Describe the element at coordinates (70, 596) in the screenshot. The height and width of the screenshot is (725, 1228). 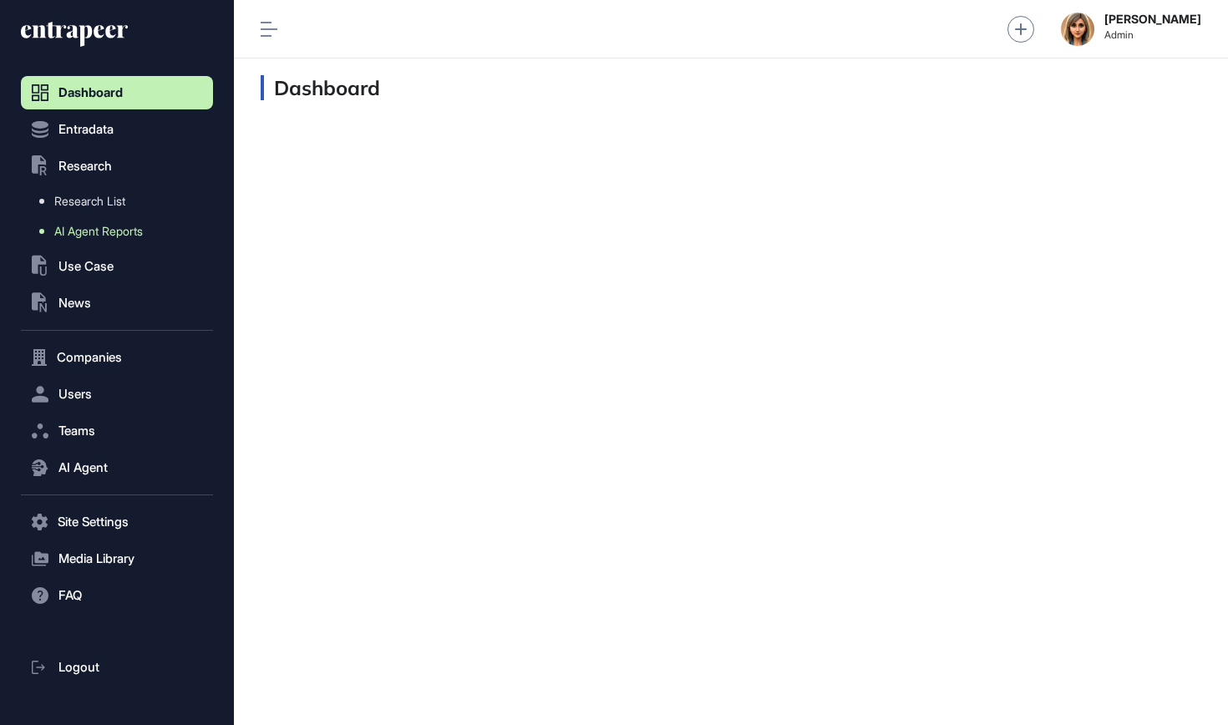
I see `span: FAQ` at that location.